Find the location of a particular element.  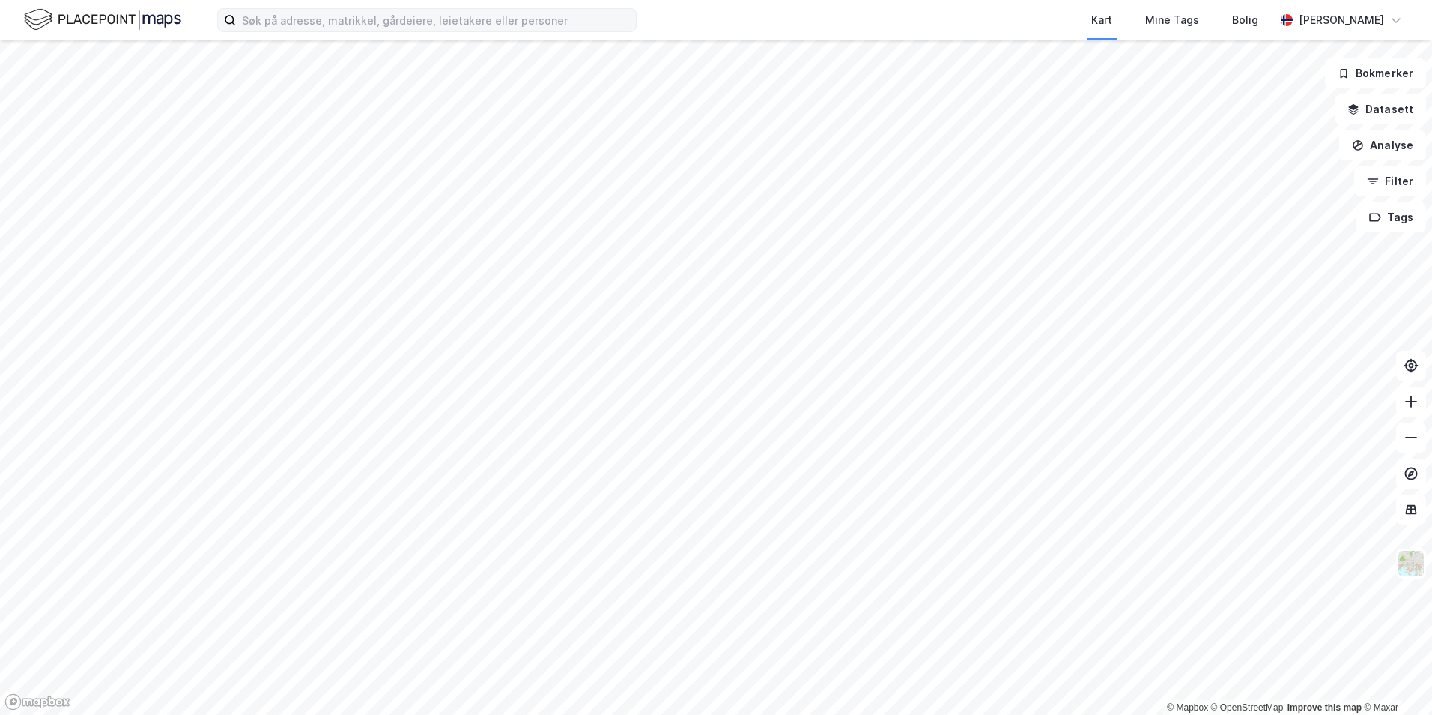

input: Søk på adresse, matrikkel, gårdeiere, leietakere eller personer is located at coordinates (436, 20).